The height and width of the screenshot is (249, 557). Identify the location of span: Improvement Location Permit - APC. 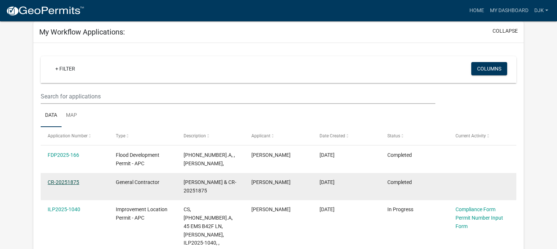
(142, 213).